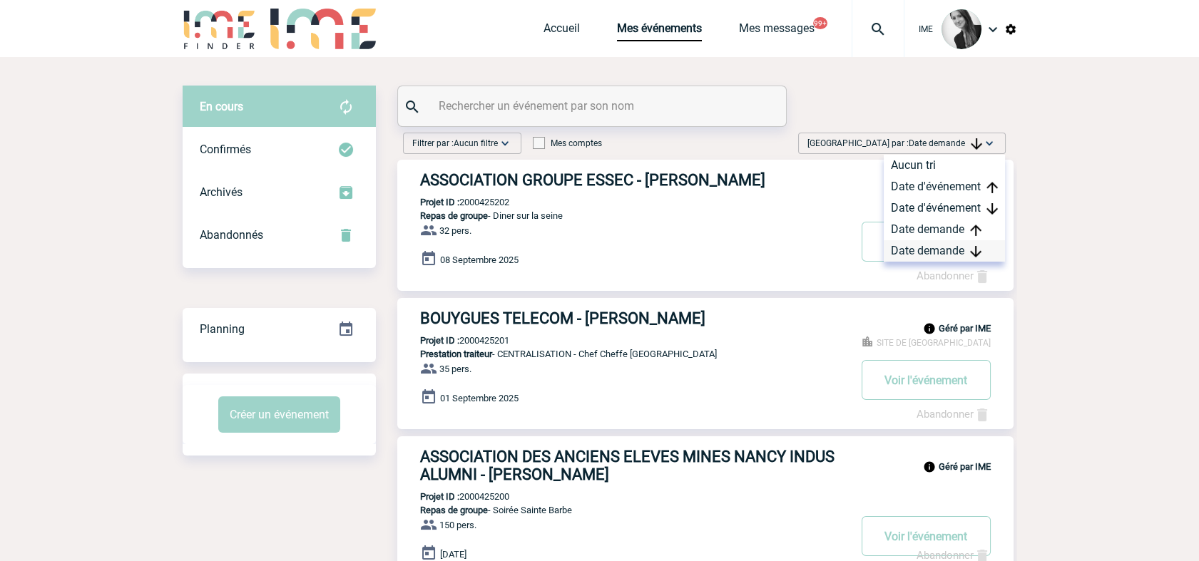  I want to click on img: IME-Finder, so click(220, 29).